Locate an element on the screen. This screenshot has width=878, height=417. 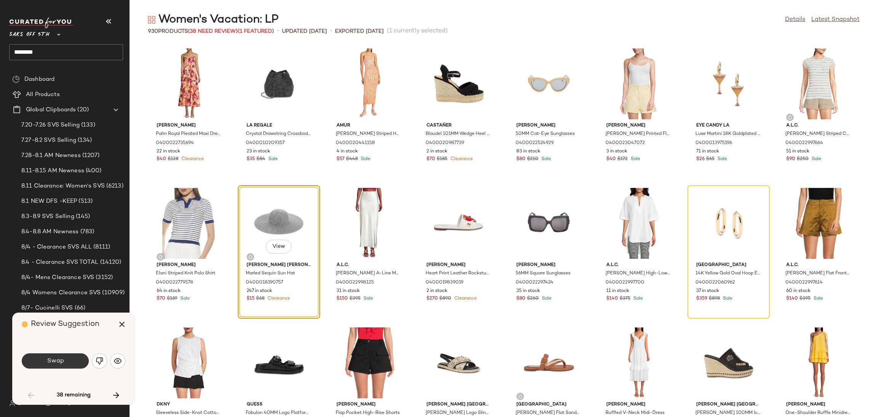
span: (3152) is located at coordinates (103, 277).